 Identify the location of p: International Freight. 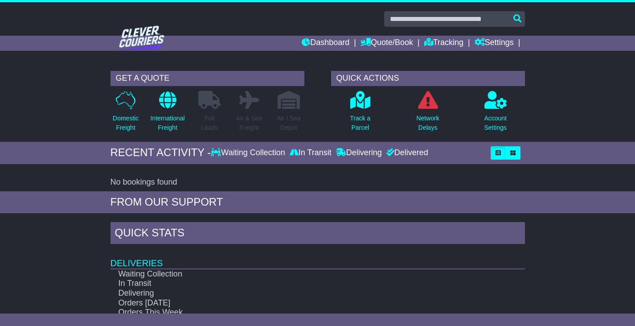
(167, 123).